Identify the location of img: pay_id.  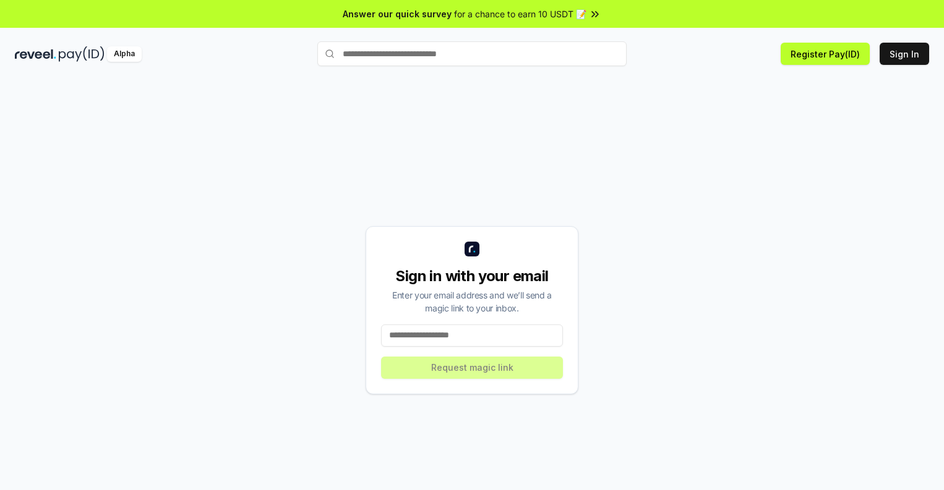
(82, 54).